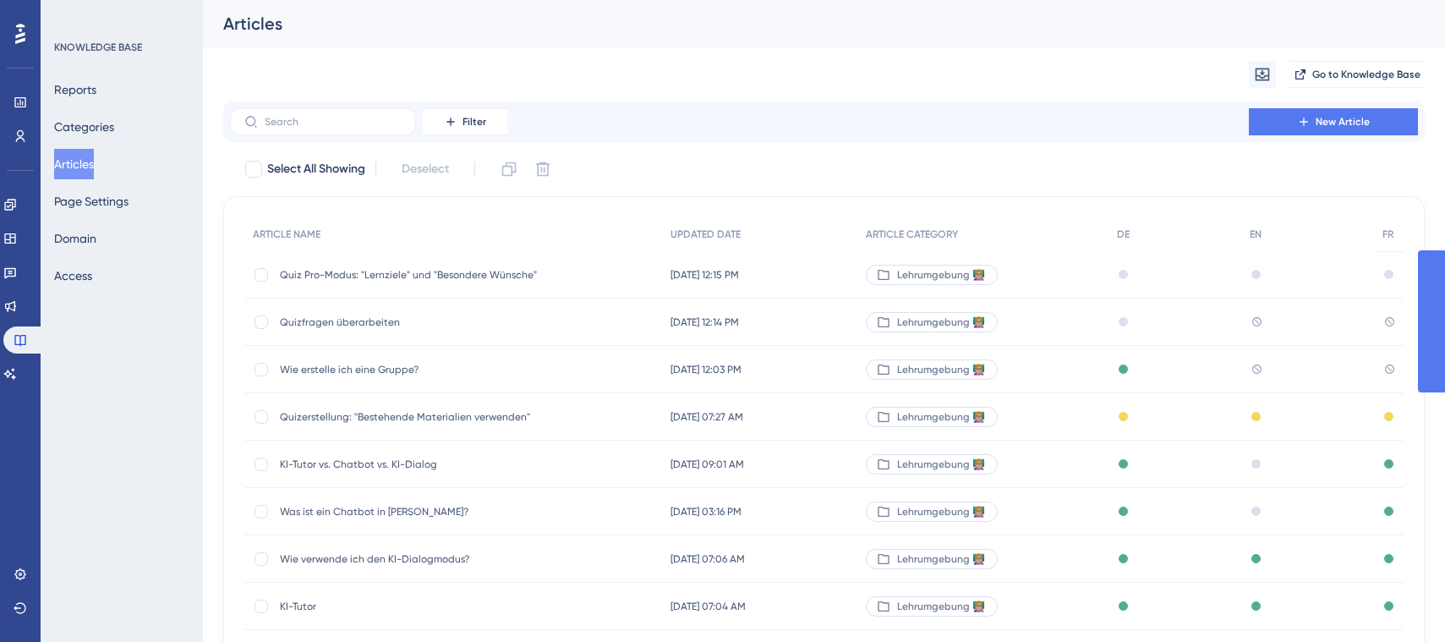 This screenshot has width=1445, height=642. I want to click on button: Filter, so click(465, 122).